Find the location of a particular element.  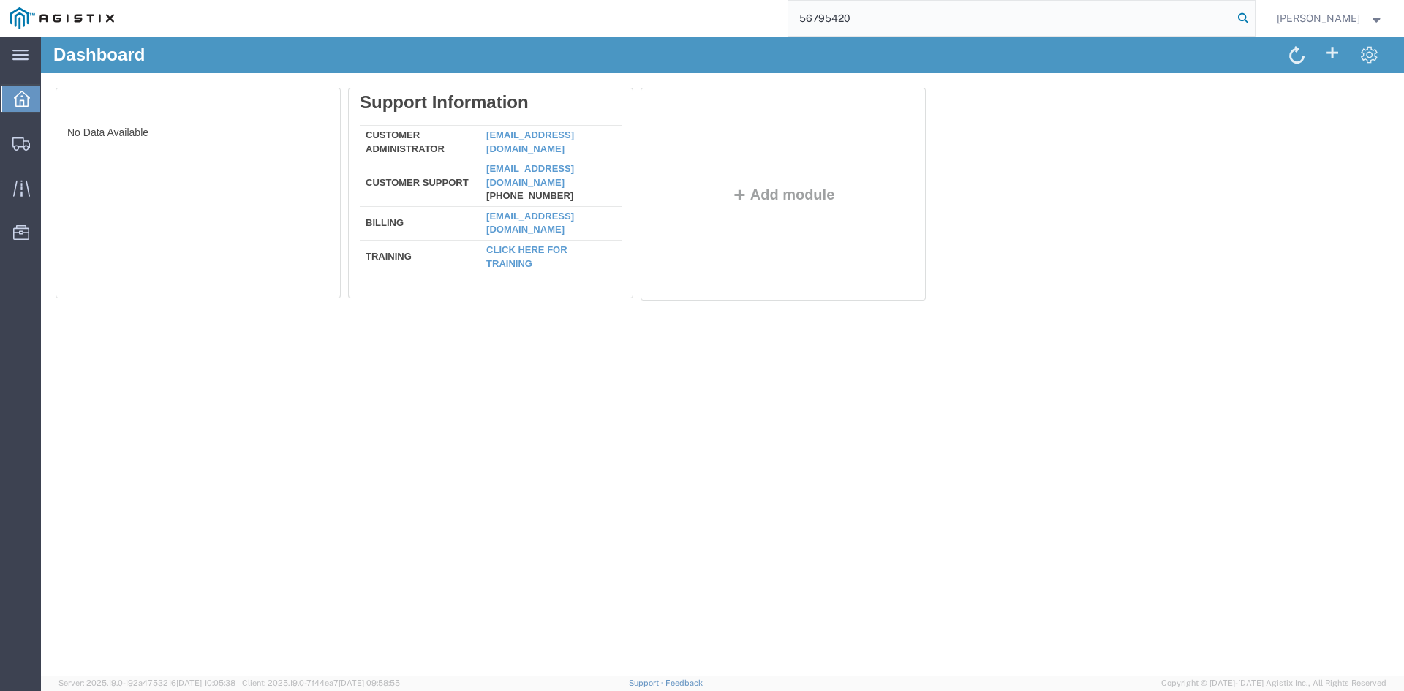

a: Feedback is located at coordinates (684, 683).